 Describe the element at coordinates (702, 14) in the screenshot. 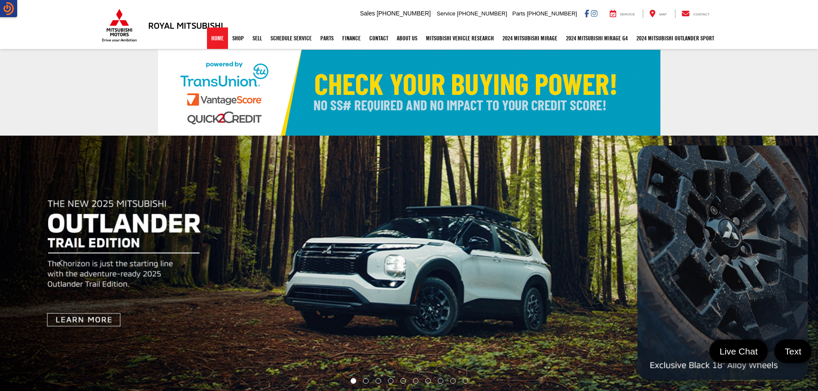

I see `span: Contact` at that location.